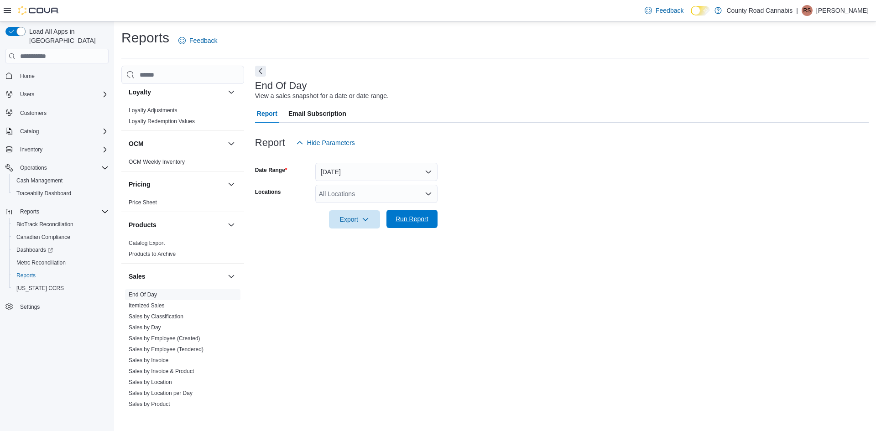 This screenshot has height=431, width=876. Describe the element at coordinates (43, 237) in the screenshot. I see `a: Canadian Compliance` at that location.